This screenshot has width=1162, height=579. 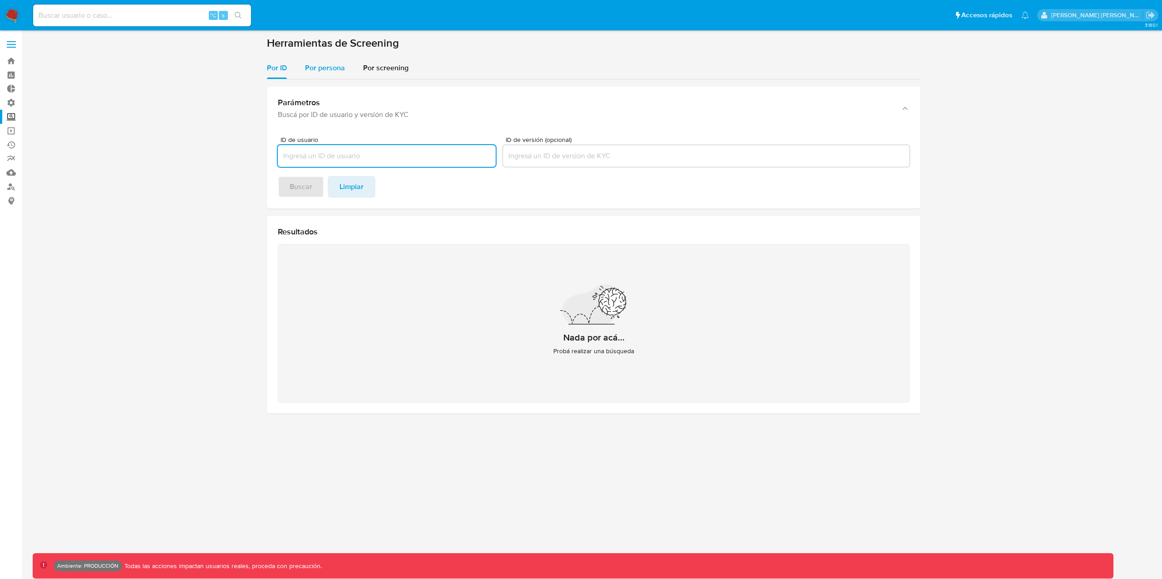 I want to click on input: Buscar usuario o caso..., so click(x=142, y=15).